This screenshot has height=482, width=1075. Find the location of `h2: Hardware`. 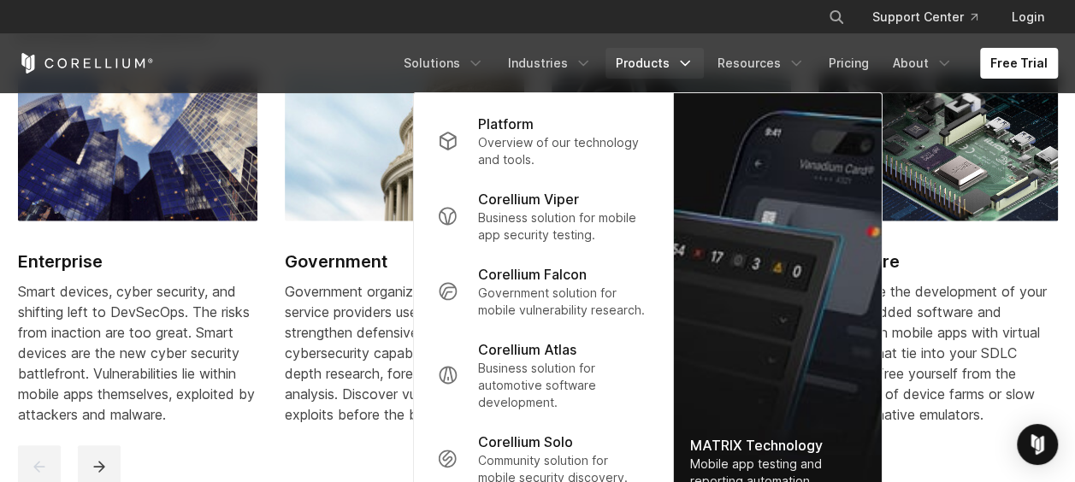

h2: Hardware is located at coordinates (938, 262).